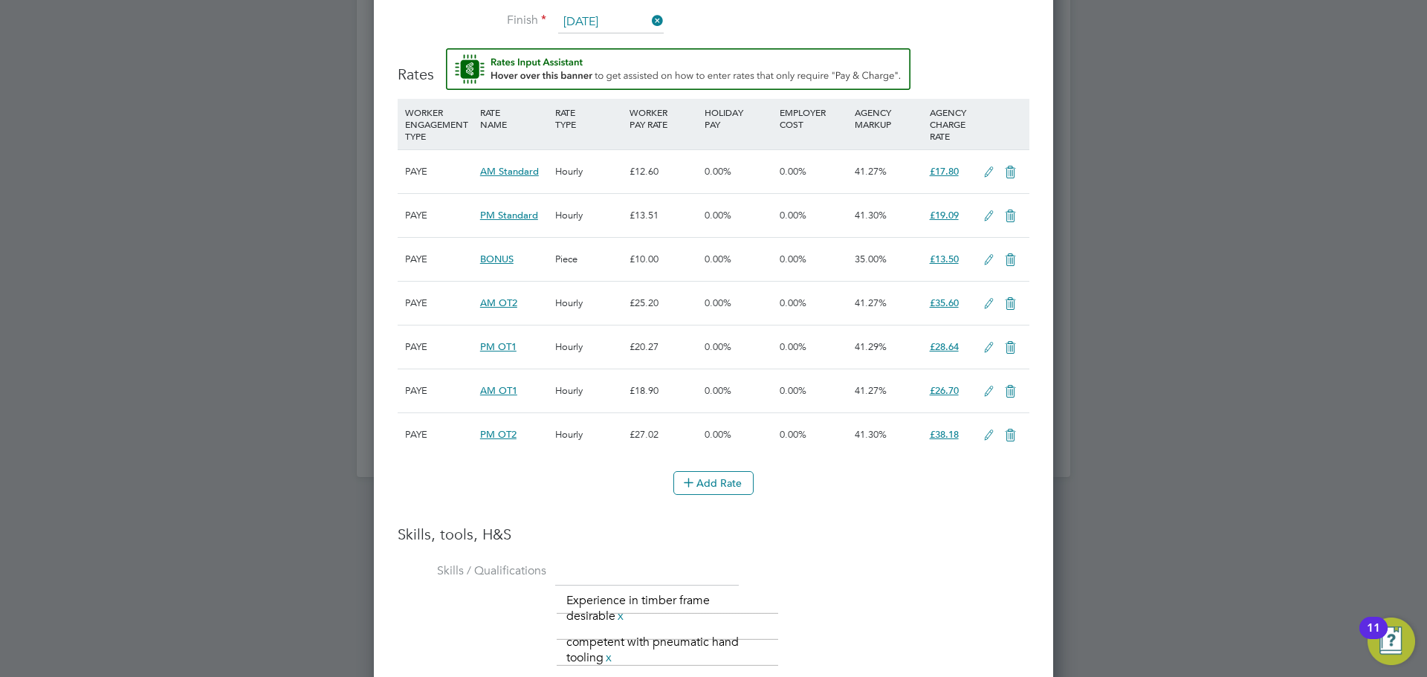 The image size is (1427, 677). What do you see at coordinates (663, 347) in the screenshot?
I see `div: £20.27` at bounding box center [663, 347].